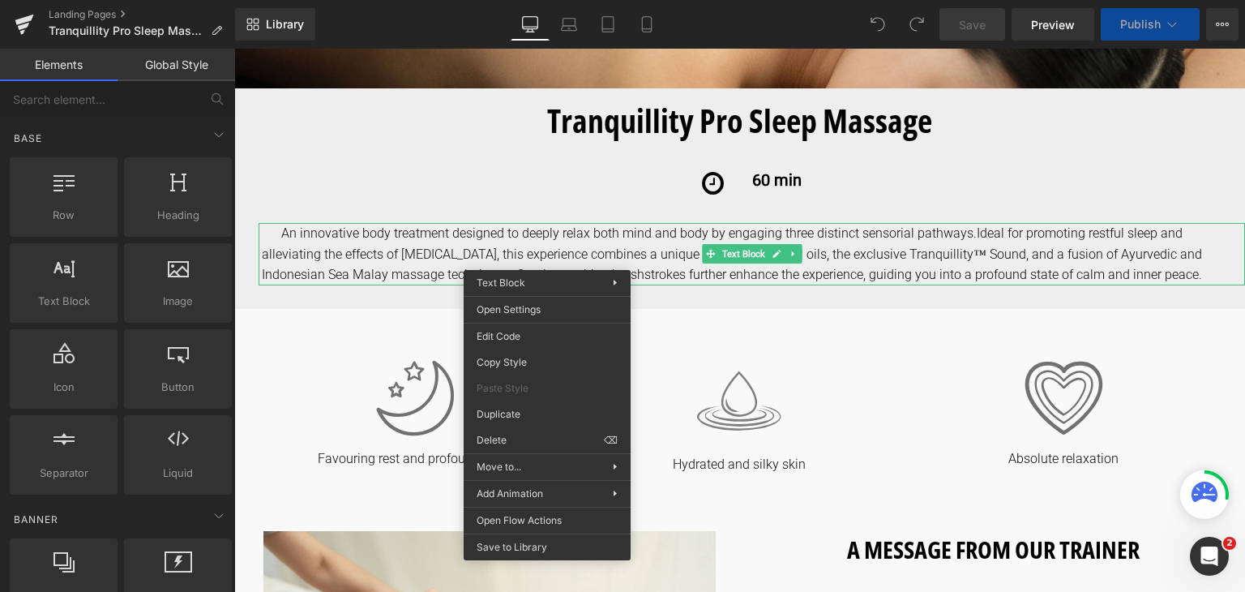  What do you see at coordinates (505, 71) in the screenshot?
I see `b: Tranquillity Pro Sleep Massage` at bounding box center [505, 71].